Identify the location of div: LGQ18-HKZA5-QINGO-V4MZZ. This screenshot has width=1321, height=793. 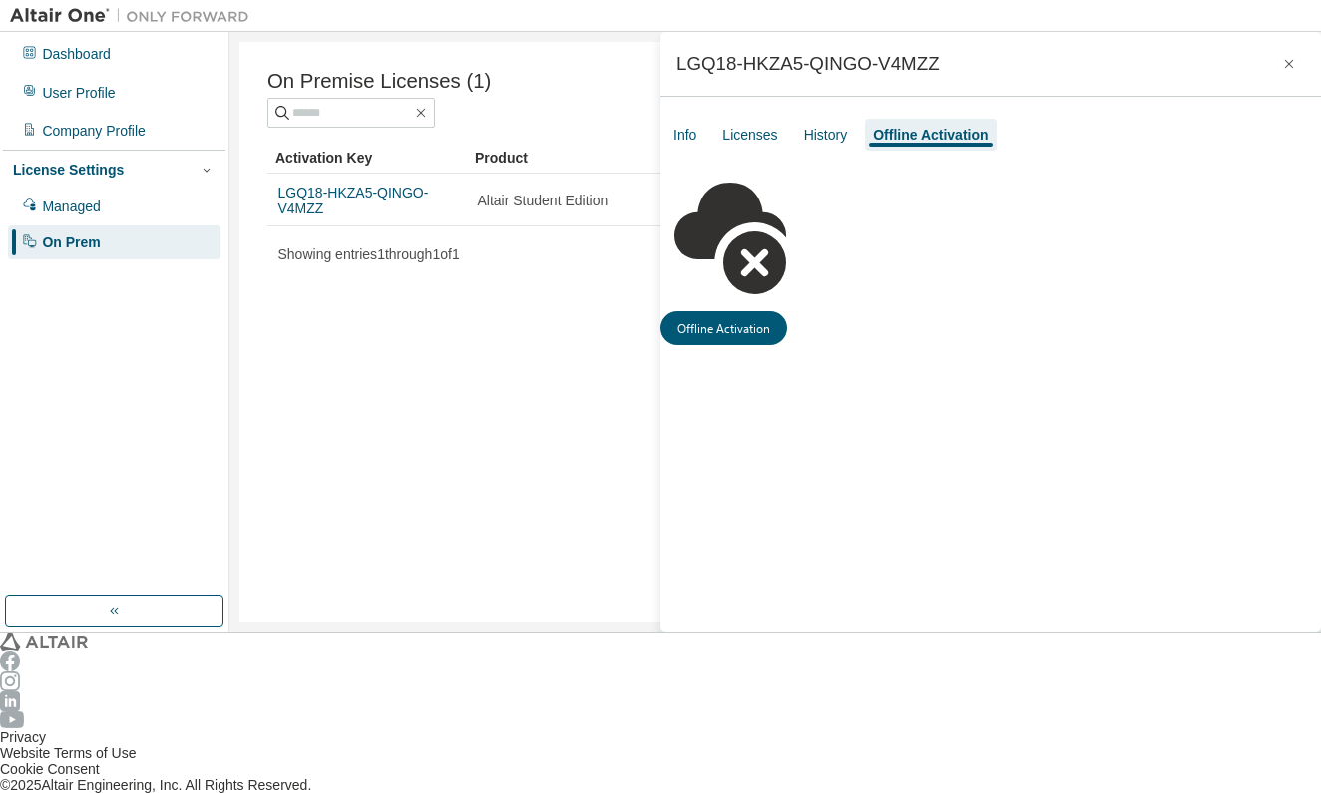
(808, 64).